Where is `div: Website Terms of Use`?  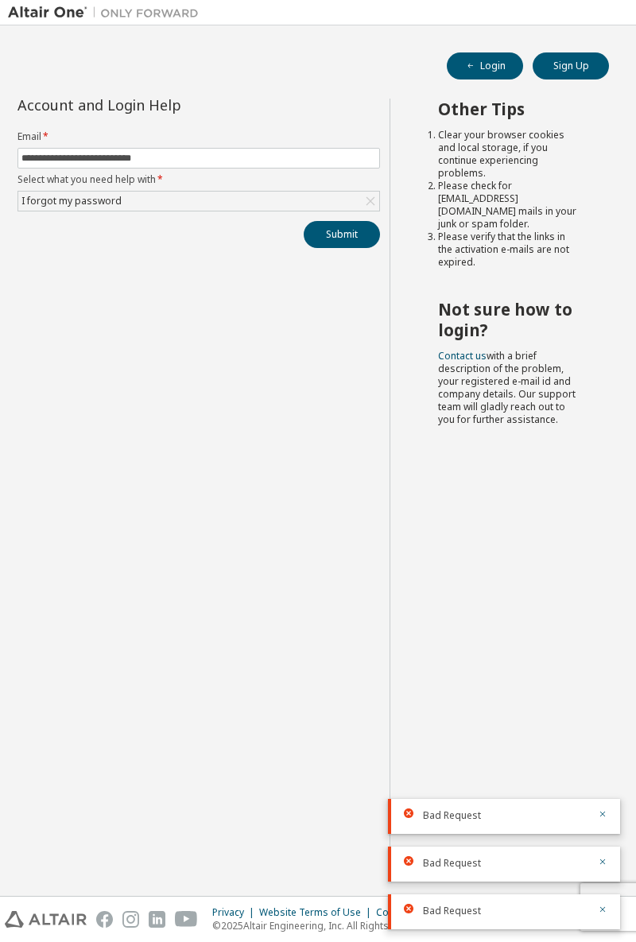 div: Website Terms of Use is located at coordinates (317, 913).